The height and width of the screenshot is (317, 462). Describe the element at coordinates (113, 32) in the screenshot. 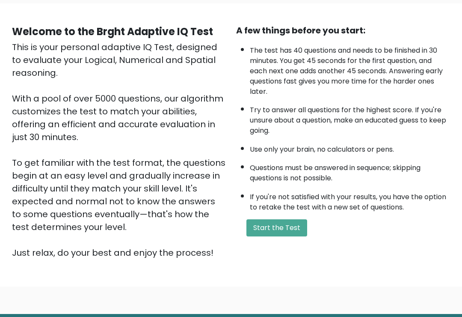

I see `b: Welcome to the Brght Adaptive IQ Test` at that location.